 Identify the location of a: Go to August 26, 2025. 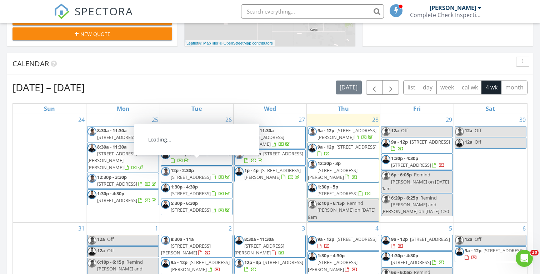
(228, 120).